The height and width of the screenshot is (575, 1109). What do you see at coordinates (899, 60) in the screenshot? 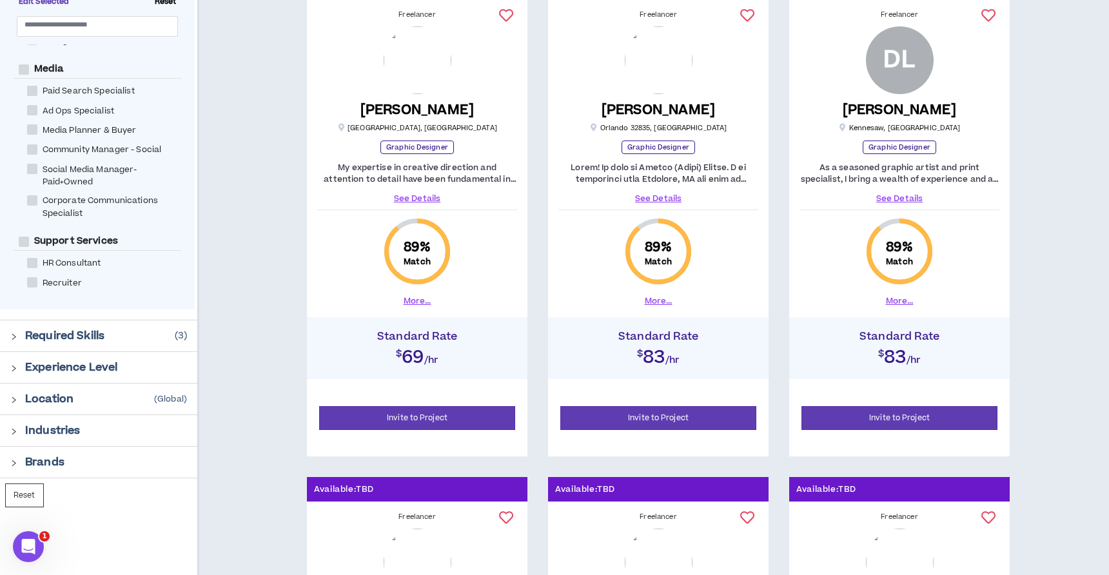
I see `div: DL` at bounding box center [899, 60].